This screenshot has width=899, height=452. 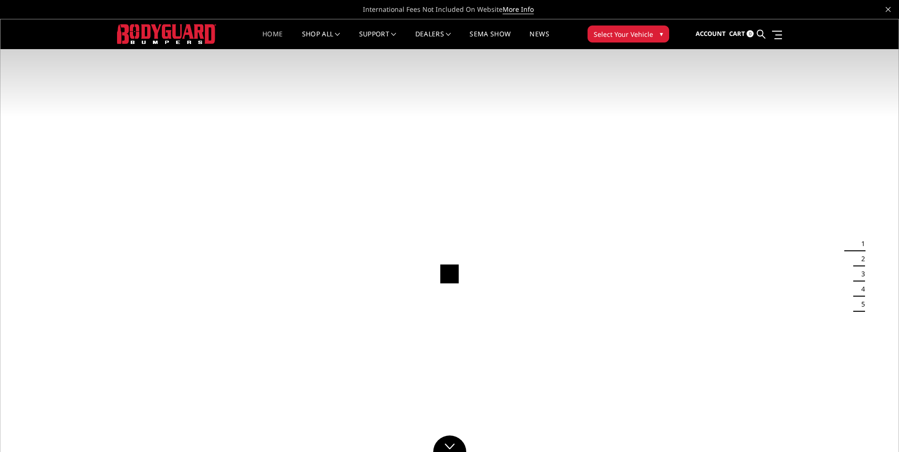 What do you see at coordinates (623, 34) in the screenshot?
I see `span: Select Your Vehicle` at bounding box center [623, 34].